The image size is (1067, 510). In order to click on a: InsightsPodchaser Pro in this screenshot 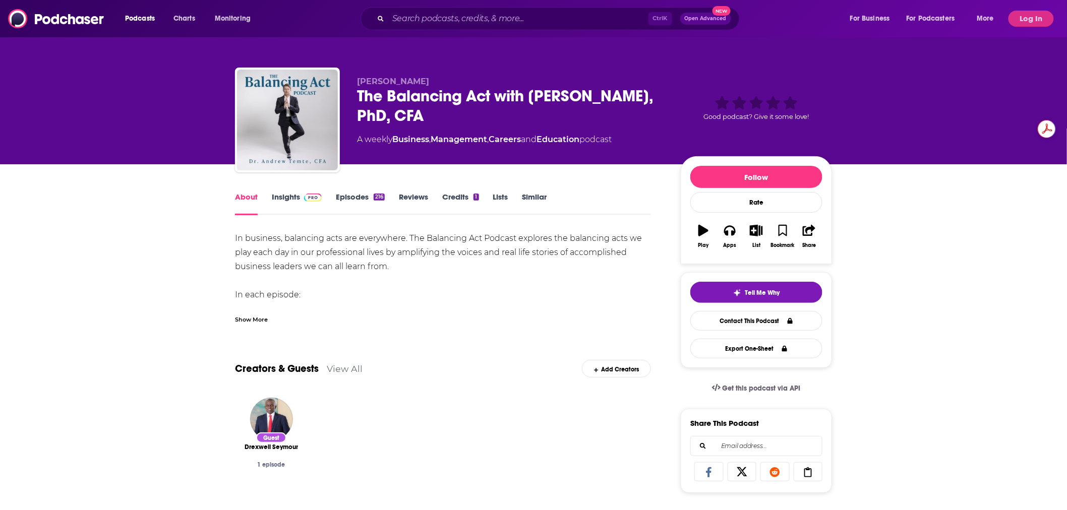, I will do `click(296, 204)`.